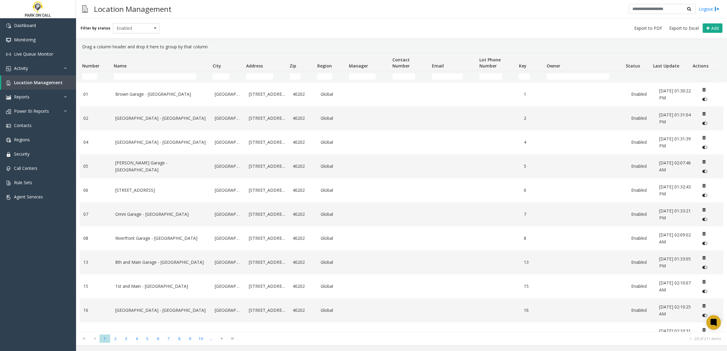 This screenshot has width=727, height=351. Describe the element at coordinates (404, 77) in the screenshot. I see `input: Contact Number Filter` at that location.